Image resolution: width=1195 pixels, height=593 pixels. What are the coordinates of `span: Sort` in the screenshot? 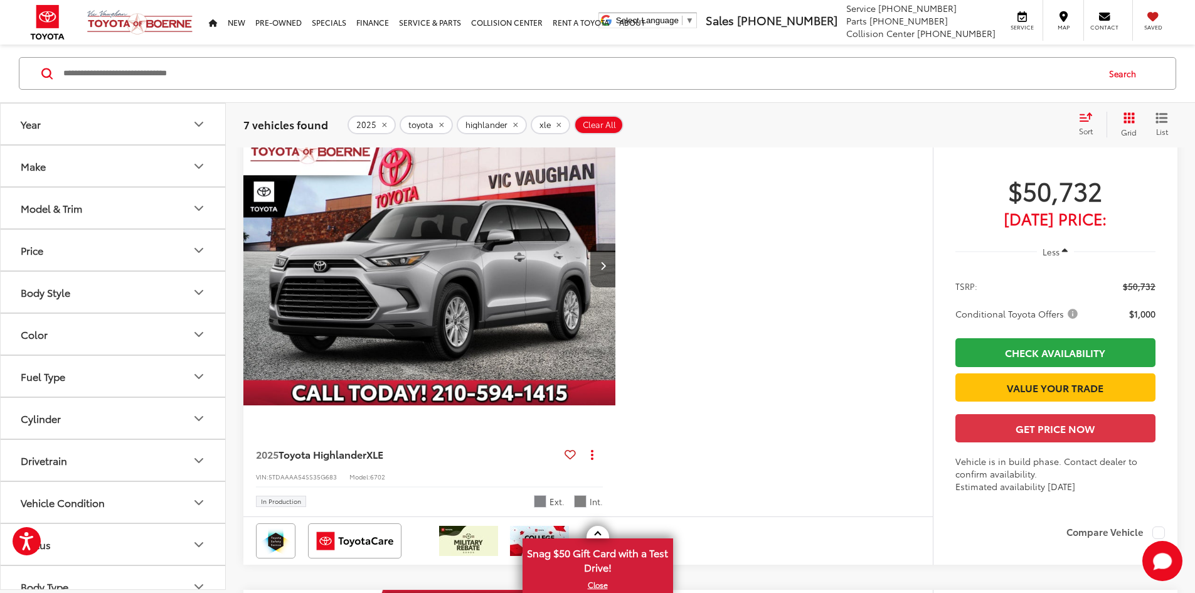 It's located at (1086, 130).